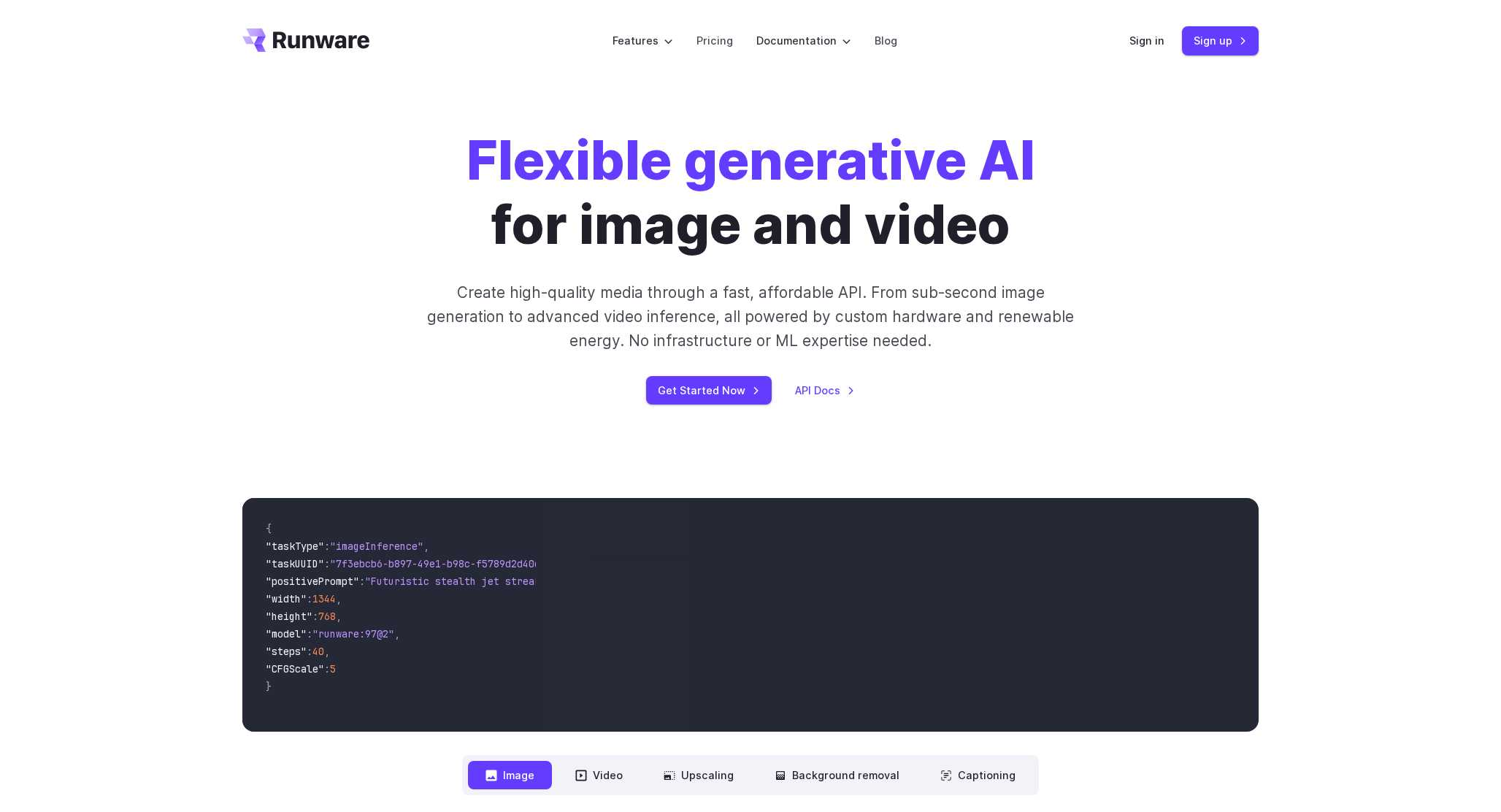 The image size is (1501, 812). What do you see at coordinates (803, 41) in the screenshot?
I see `label: Documentation` at bounding box center [803, 41].